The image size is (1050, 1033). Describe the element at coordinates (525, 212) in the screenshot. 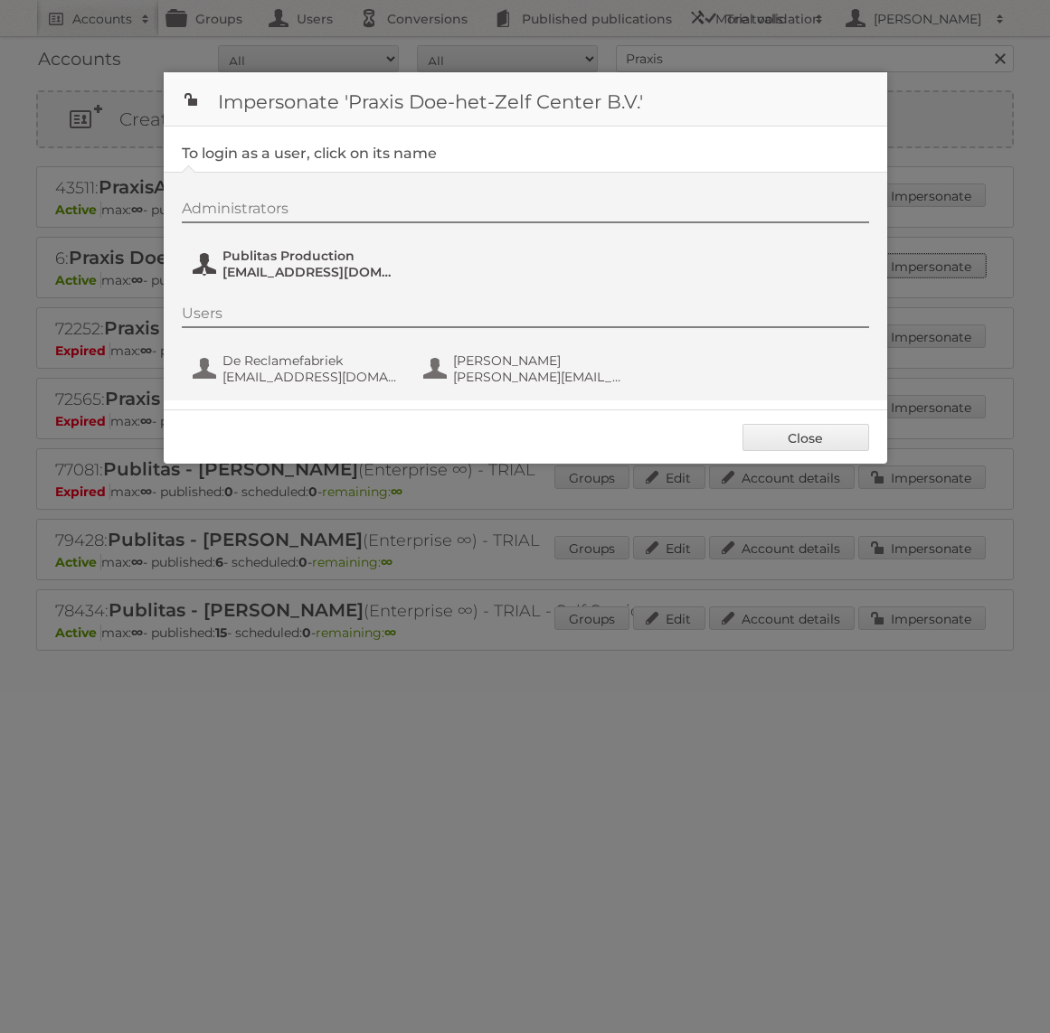

I see `div: Administrators` at that location.